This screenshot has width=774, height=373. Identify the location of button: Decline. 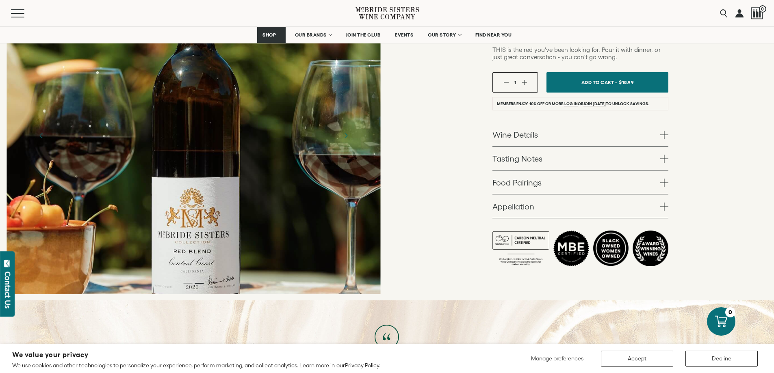
(721, 359).